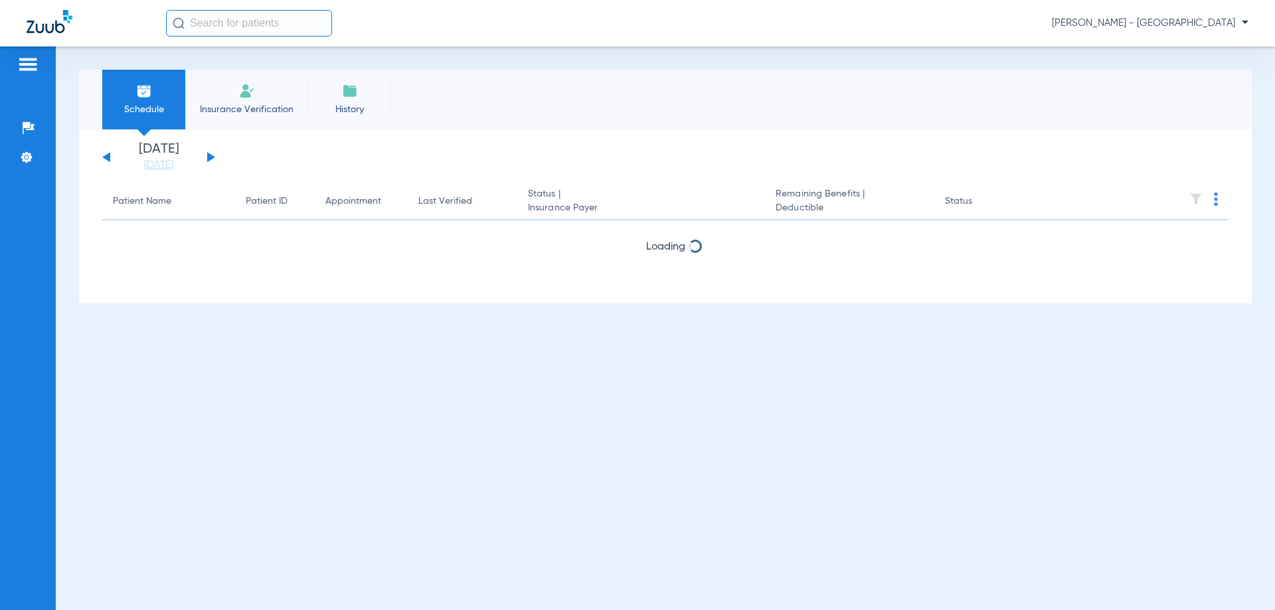 The width and height of the screenshot is (1275, 610). What do you see at coordinates (349, 110) in the screenshot?
I see `span: History` at bounding box center [349, 110].